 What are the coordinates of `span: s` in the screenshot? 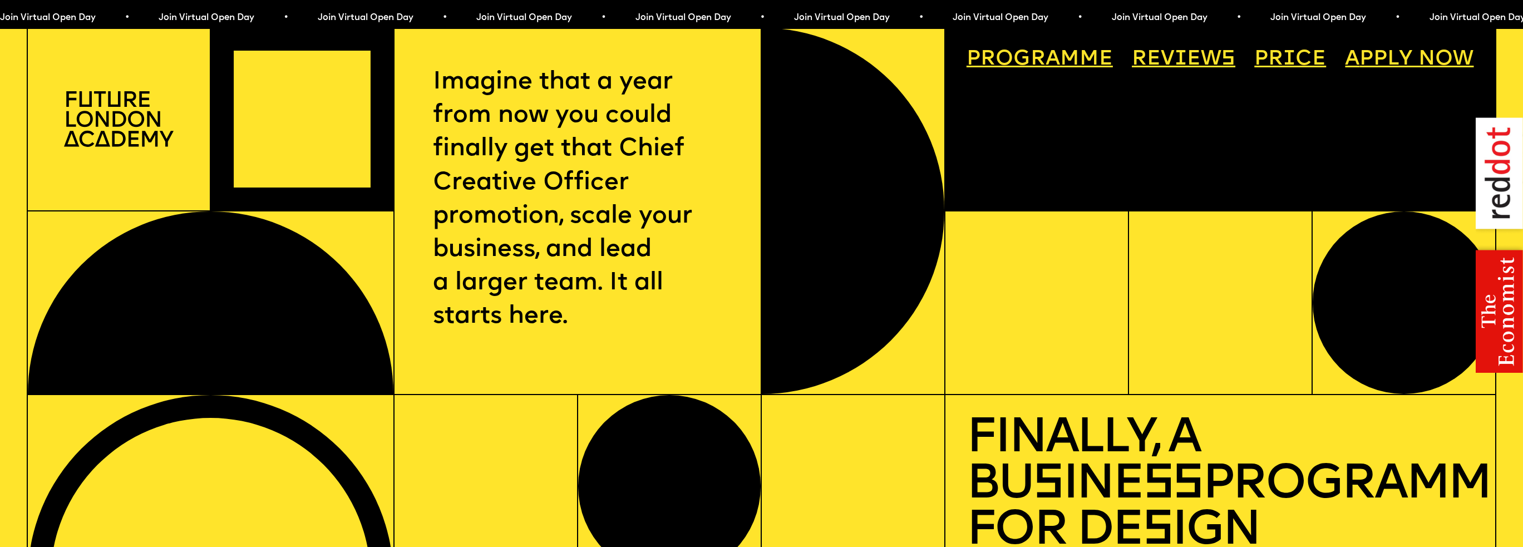 It's located at (1048, 485).